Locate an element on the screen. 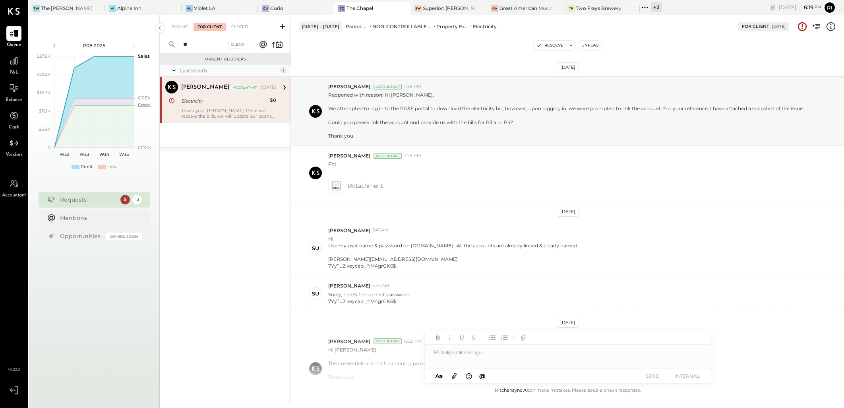 The image size is (844, 408). a: P&L is located at coordinates (14, 65).